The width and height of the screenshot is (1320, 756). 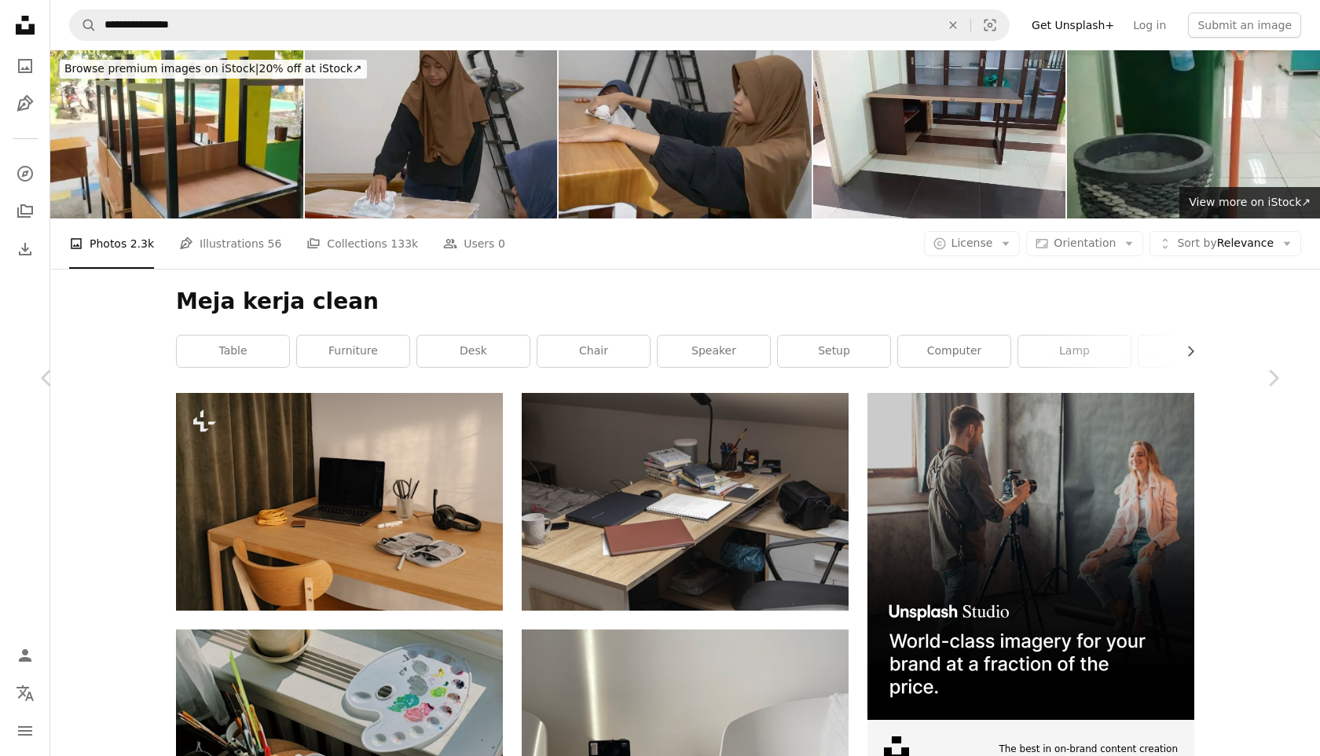 I want to click on span: 133k, so click(x=404, y=244).